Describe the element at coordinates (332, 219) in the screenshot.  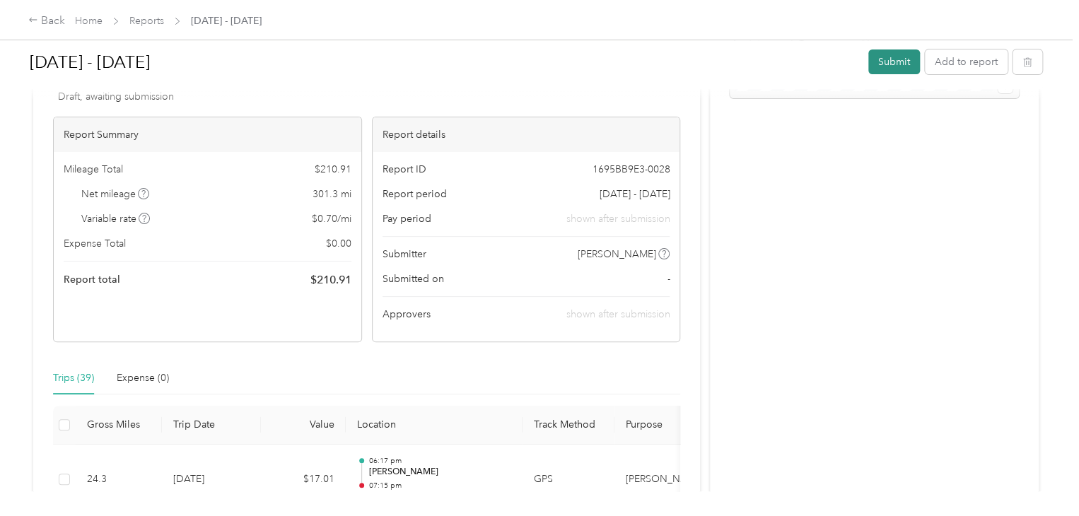
I see `span: $ 0.70 / mi` at that location.